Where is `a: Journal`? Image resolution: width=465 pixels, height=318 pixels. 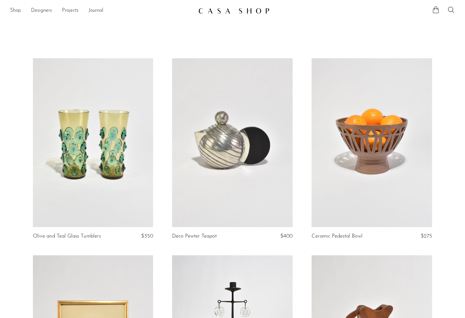
a: Journal is located at coordinates (96, 11).